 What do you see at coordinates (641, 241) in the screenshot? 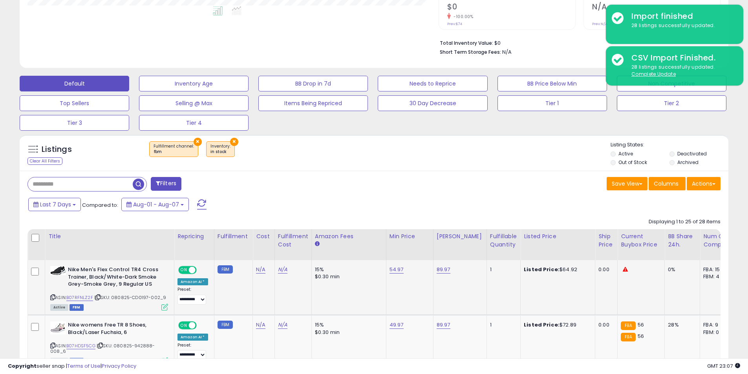
I see `div: Current Buybox Price` at bounding box center [641, 241].